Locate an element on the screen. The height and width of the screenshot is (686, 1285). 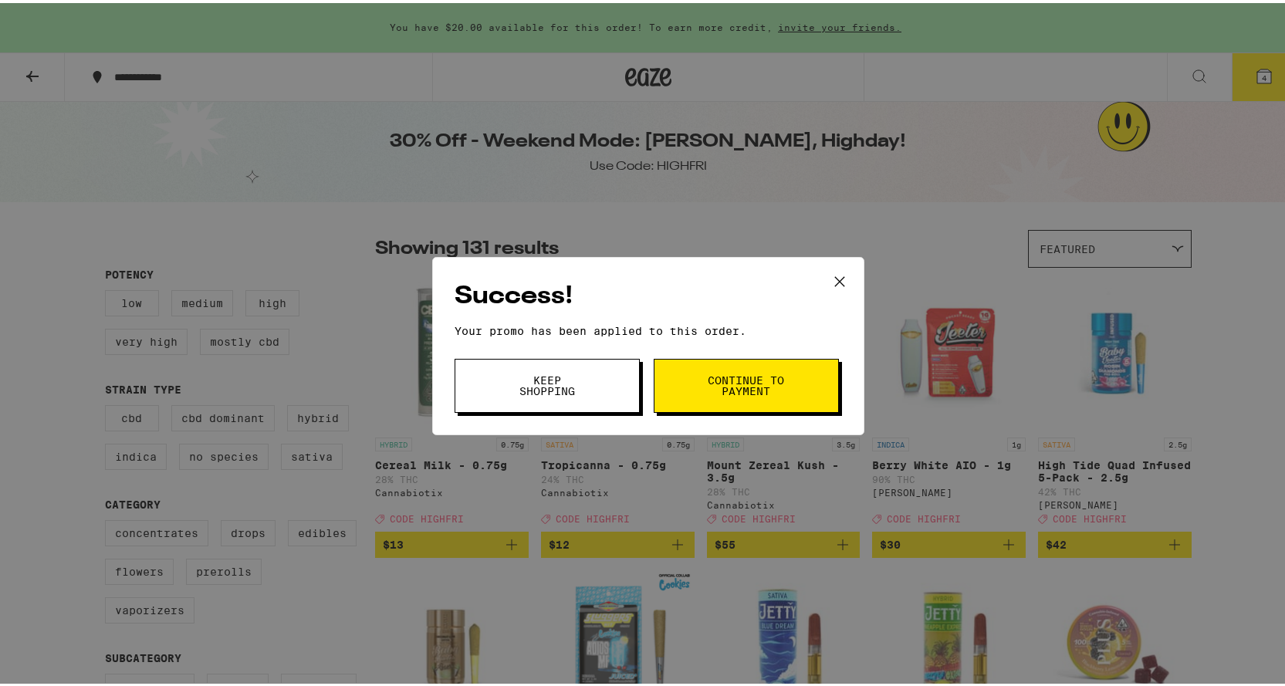
span: Continue to payment is located at coordinates (747, 383).